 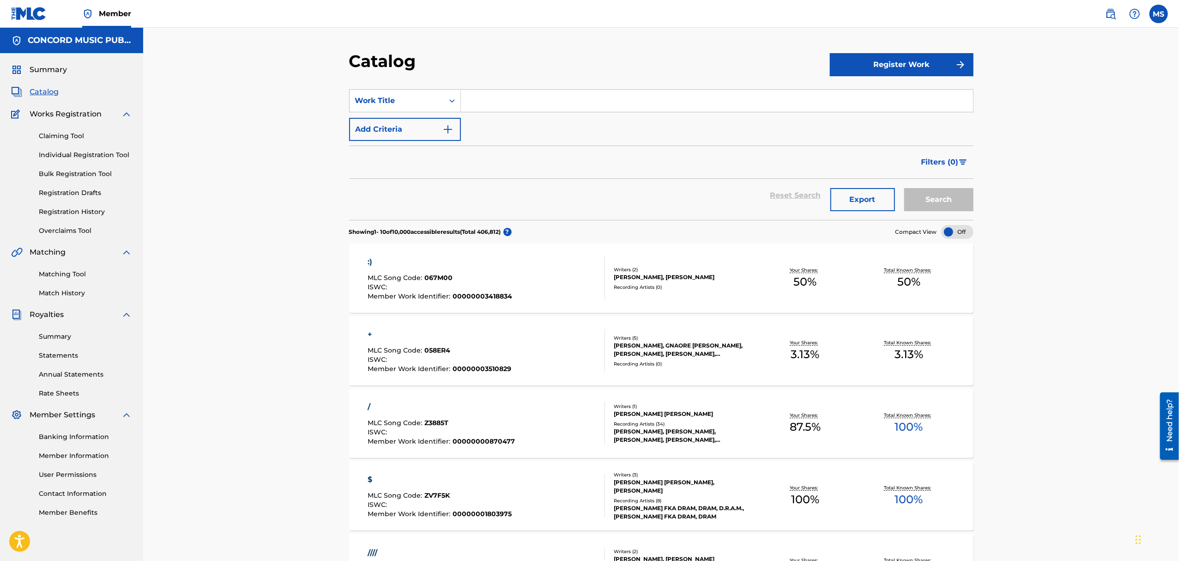 I want to click on img: Summary, so click(x=17, y=70).